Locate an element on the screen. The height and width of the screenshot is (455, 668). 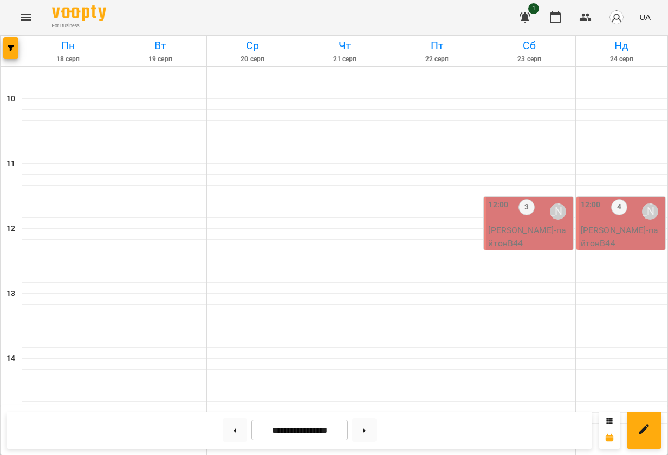
h6: Нд is located at coordinates (621, 45).